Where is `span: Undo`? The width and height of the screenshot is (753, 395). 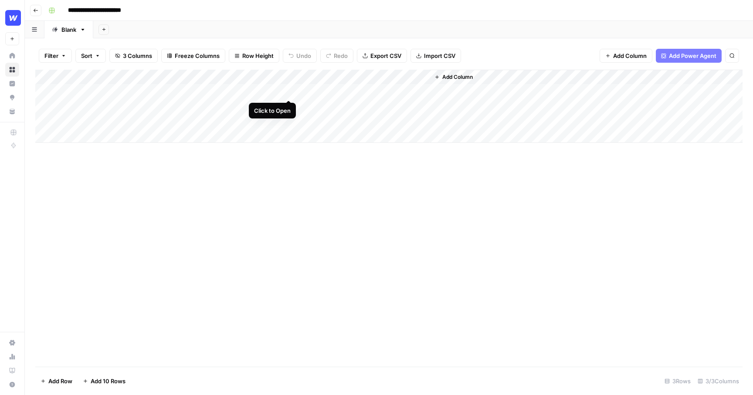 span: Undo is located at coordinates (304, 56).